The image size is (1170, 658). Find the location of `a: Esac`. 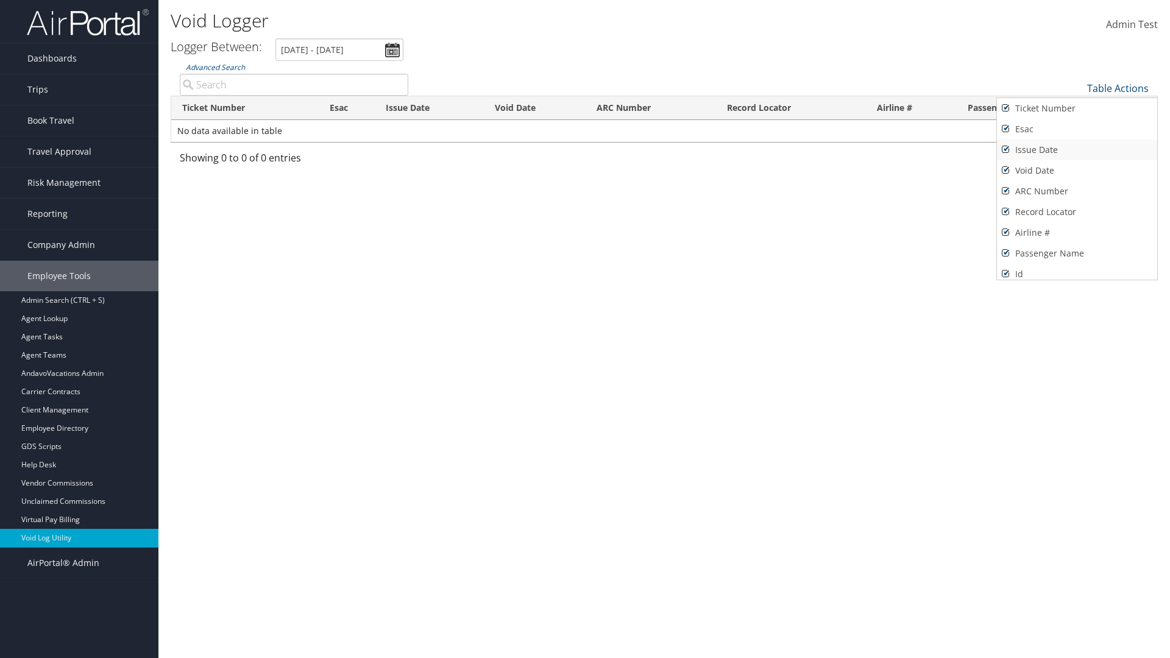

a: Esac is located at coordinates (1076, 129).